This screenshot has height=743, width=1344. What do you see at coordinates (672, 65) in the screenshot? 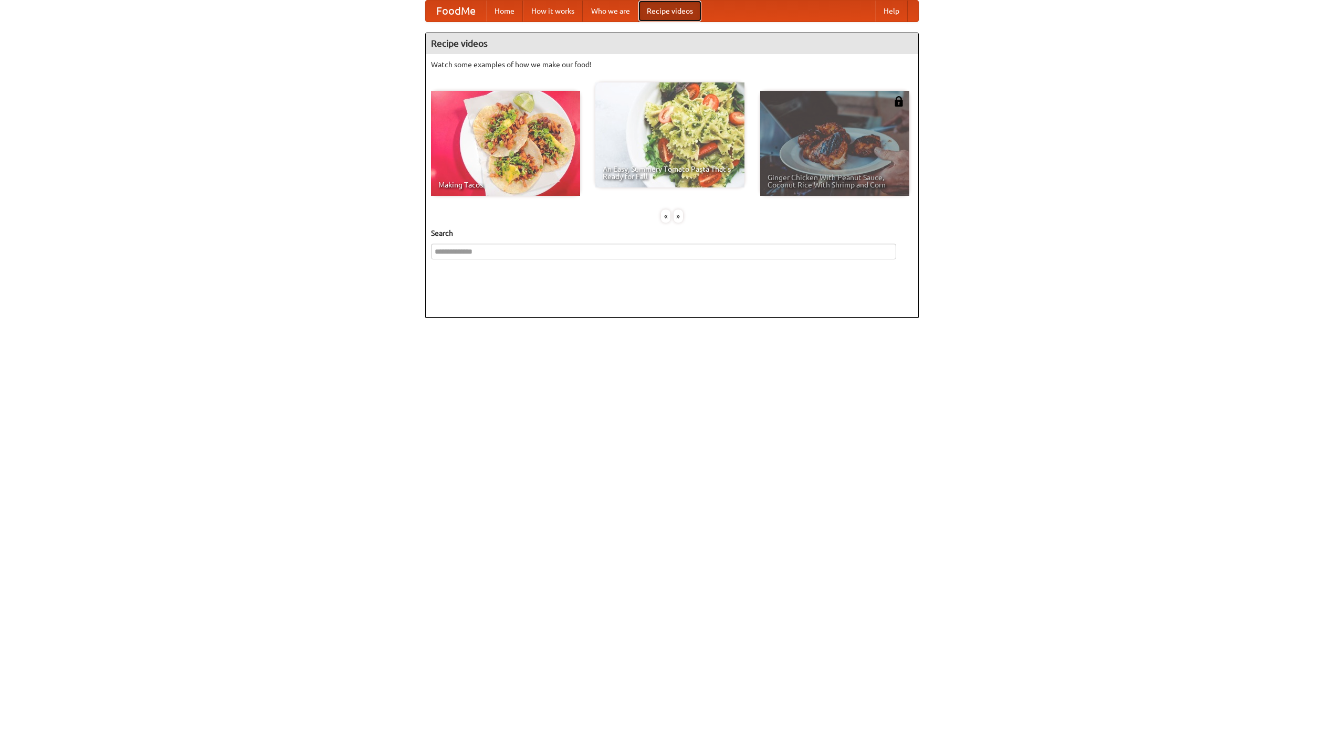
I see `p: Watch some examples of how we make our food!` at bounding box center [672, 65].